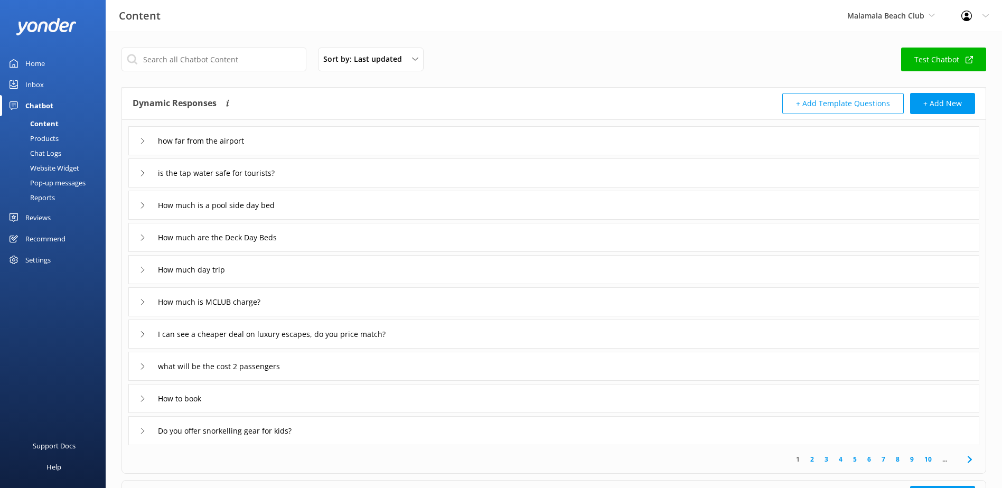  What do you see at coordinates (32, 138) in the screenshot?
I see `div: Products` at bounding box center [32, 138].